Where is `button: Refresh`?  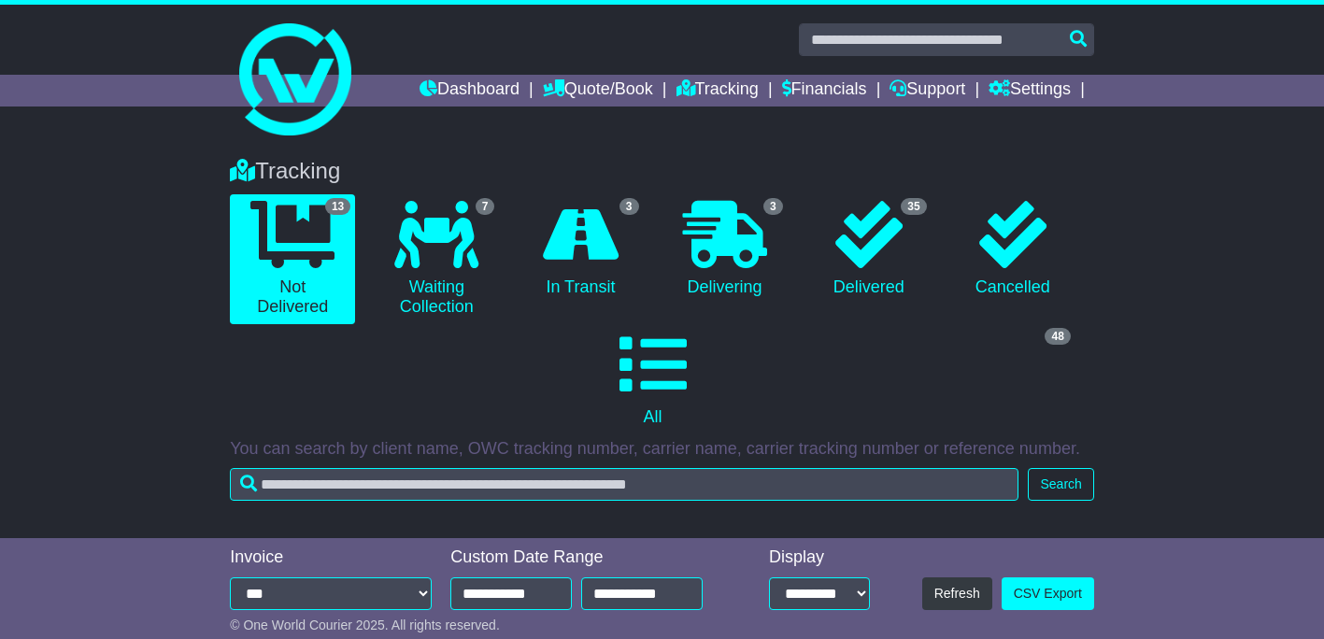
button: Refresh is located at coordinates (957, 593).